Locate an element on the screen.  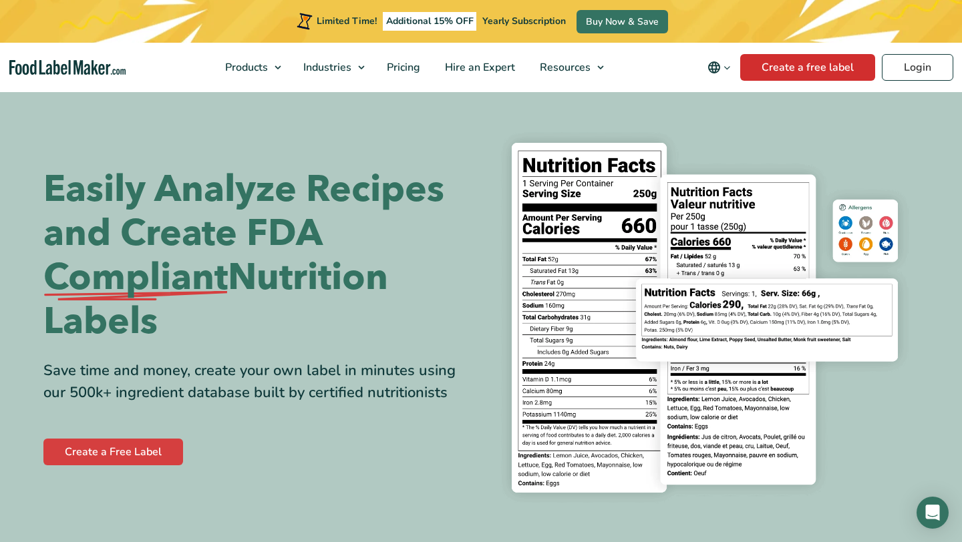
a: Hire an Expert is located at coordinates (478, 67).